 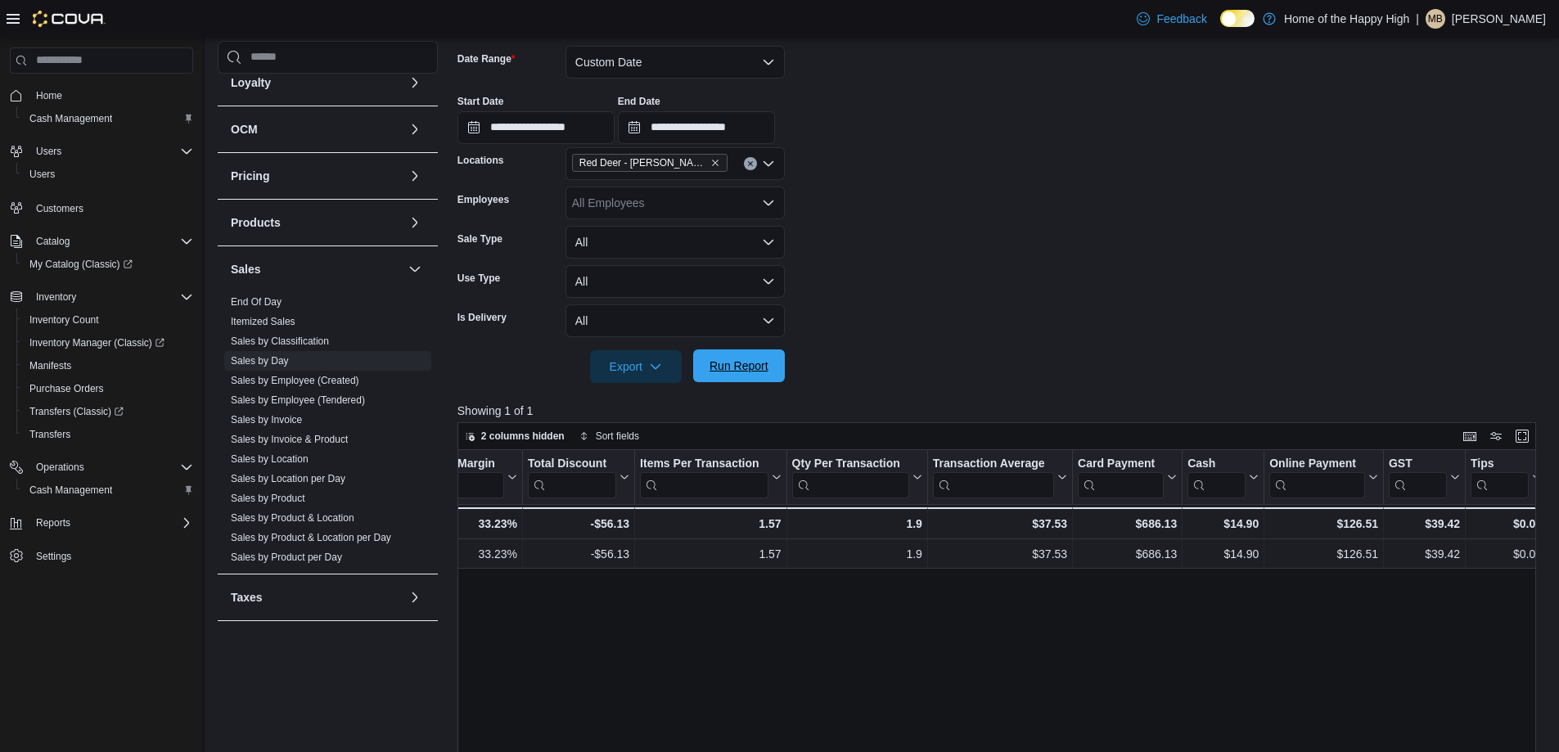 I want to click on label: Start Date, so click(x=480, y=101).